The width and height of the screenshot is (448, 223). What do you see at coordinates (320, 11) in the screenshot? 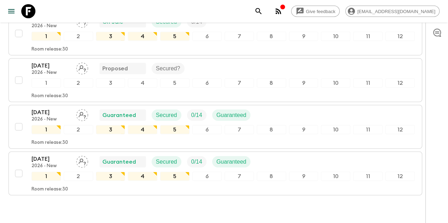
I see `span: Give feedback` at bounding box center [320, 11].